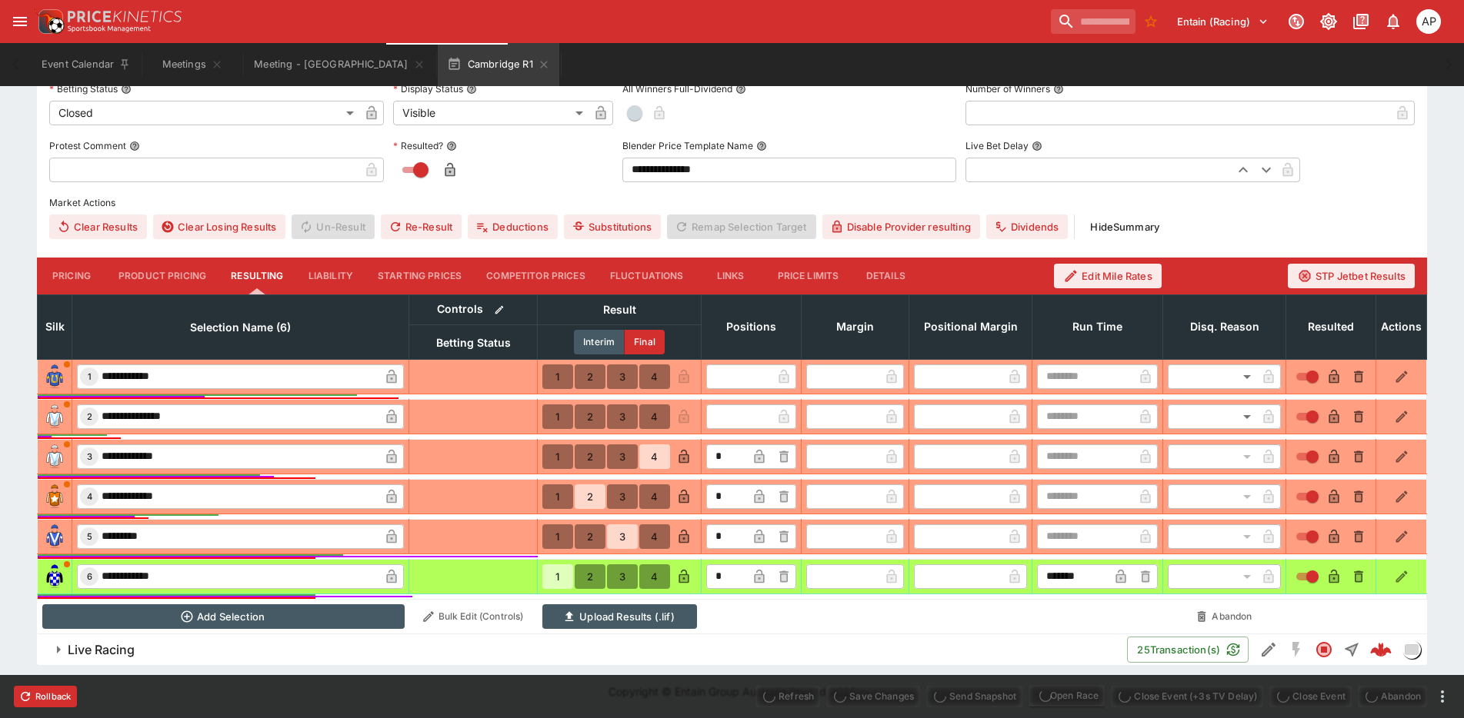 This screenshot has height=718, width=1464. Describe the element at coordinates (418, 145) in the screenshot. I see `p: Resulted?` at that location.